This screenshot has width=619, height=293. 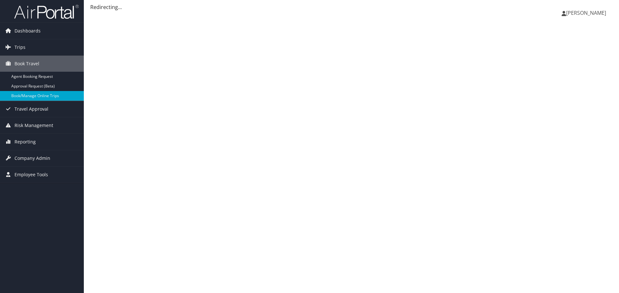 What do you see at coordinates (20, 47) in the screenshot?
I see `span: Trips` at bounding box center [20, 47].